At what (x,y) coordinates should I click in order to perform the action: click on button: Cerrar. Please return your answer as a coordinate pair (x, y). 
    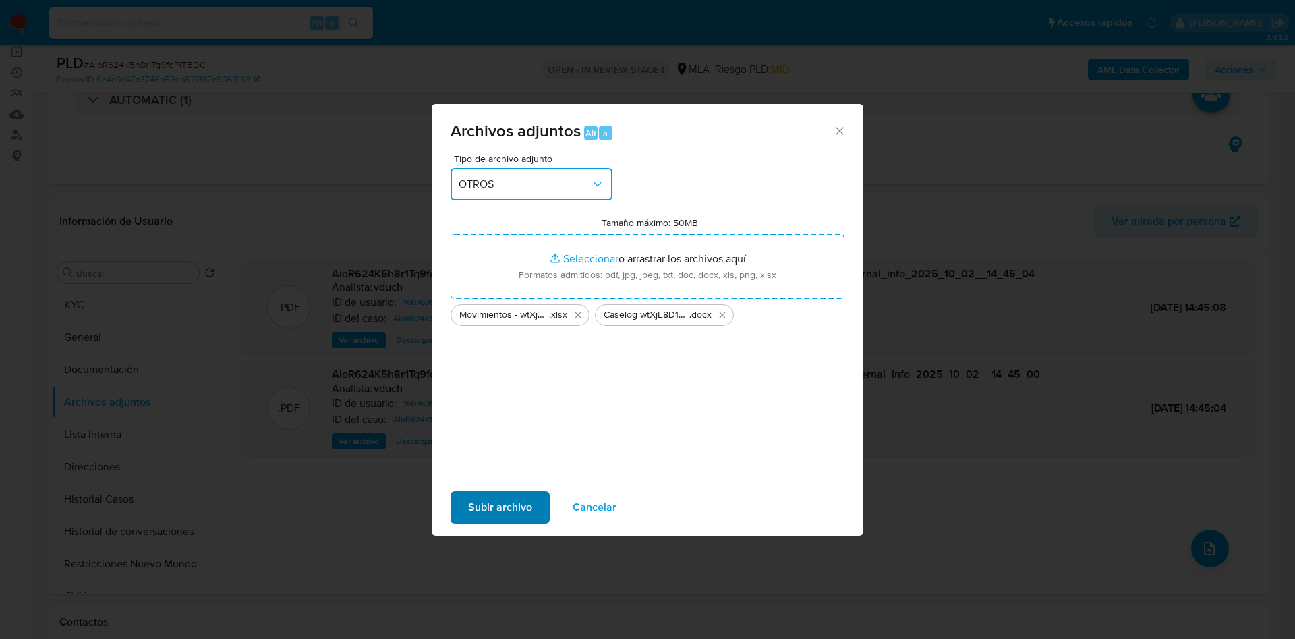
    Looking at the image, I should click on (839, 130).